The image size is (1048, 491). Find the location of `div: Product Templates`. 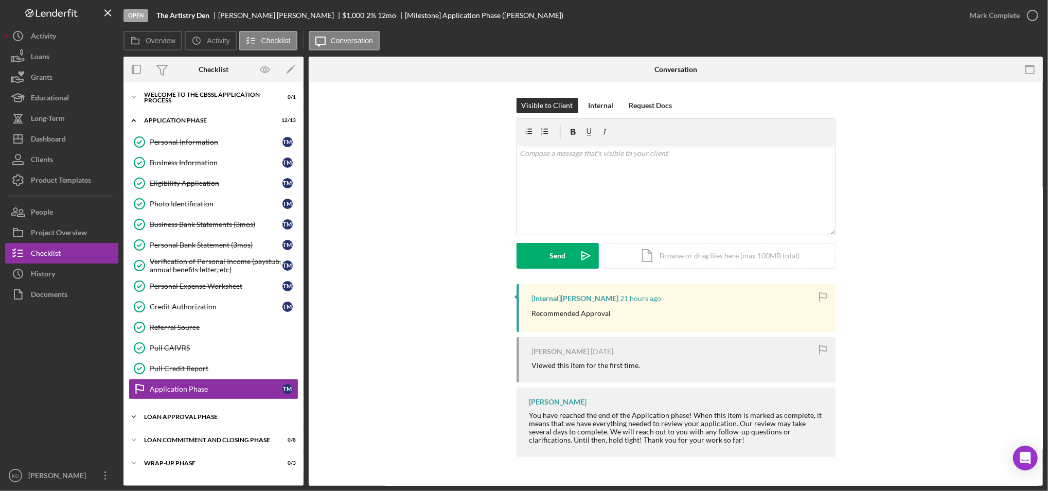

div: Product Templates is located at coordinates (61, 181).